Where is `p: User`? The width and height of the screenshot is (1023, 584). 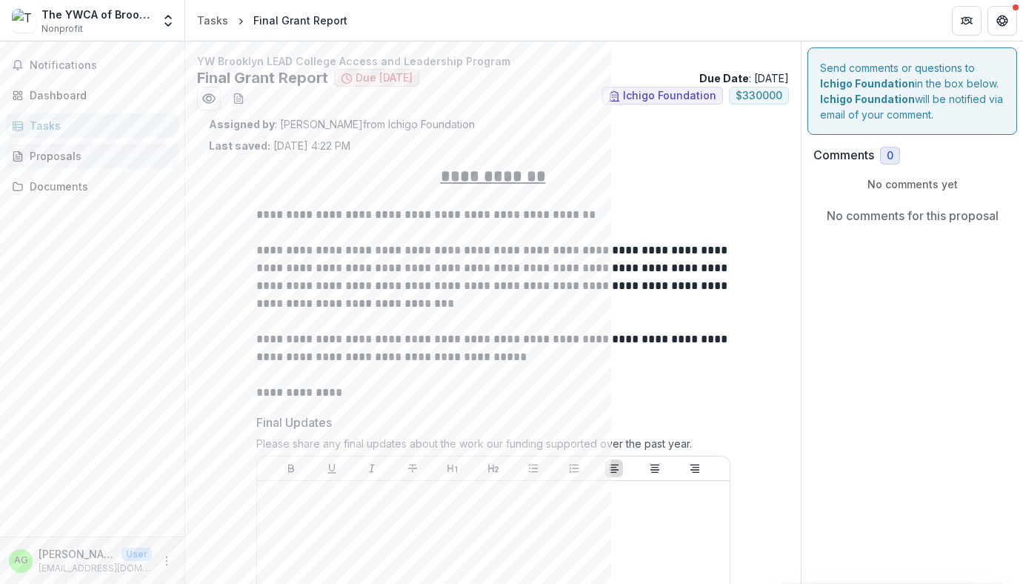 p: User is located at coordinates (136, 554).